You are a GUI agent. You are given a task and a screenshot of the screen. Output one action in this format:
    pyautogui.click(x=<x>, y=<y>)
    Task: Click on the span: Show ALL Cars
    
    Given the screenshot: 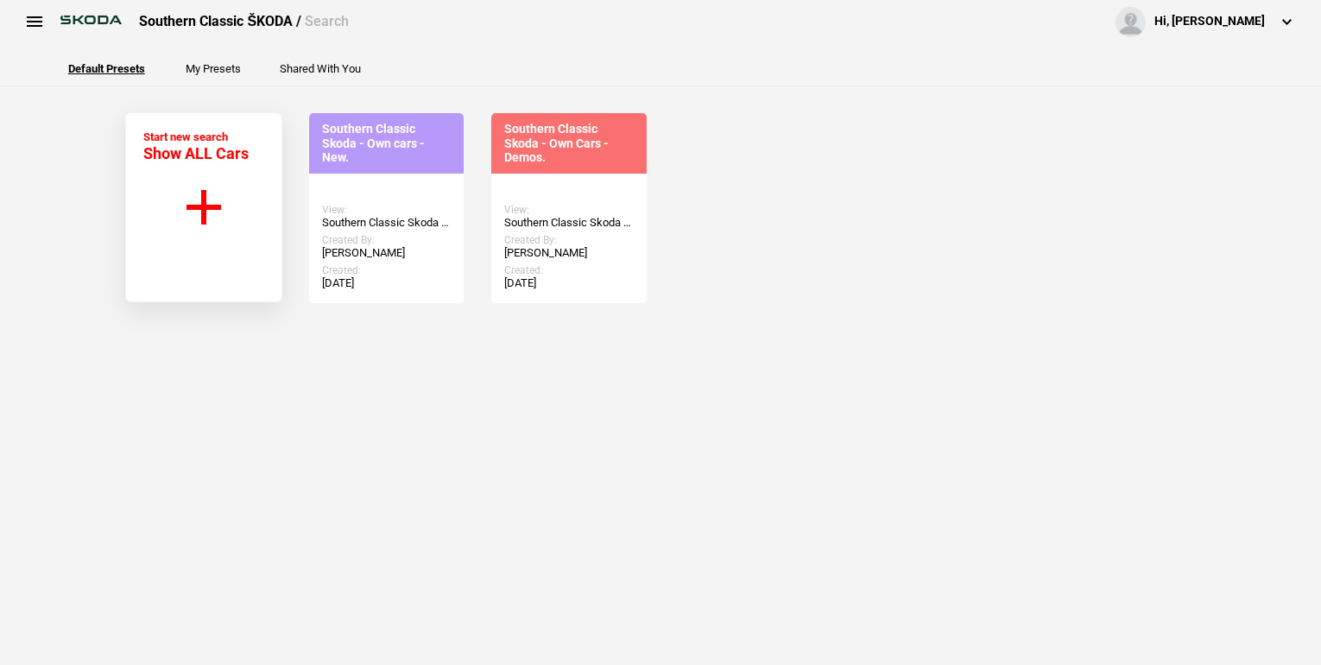 What is the action you would take?
    pyautogui.click(x=196, y=153)
    